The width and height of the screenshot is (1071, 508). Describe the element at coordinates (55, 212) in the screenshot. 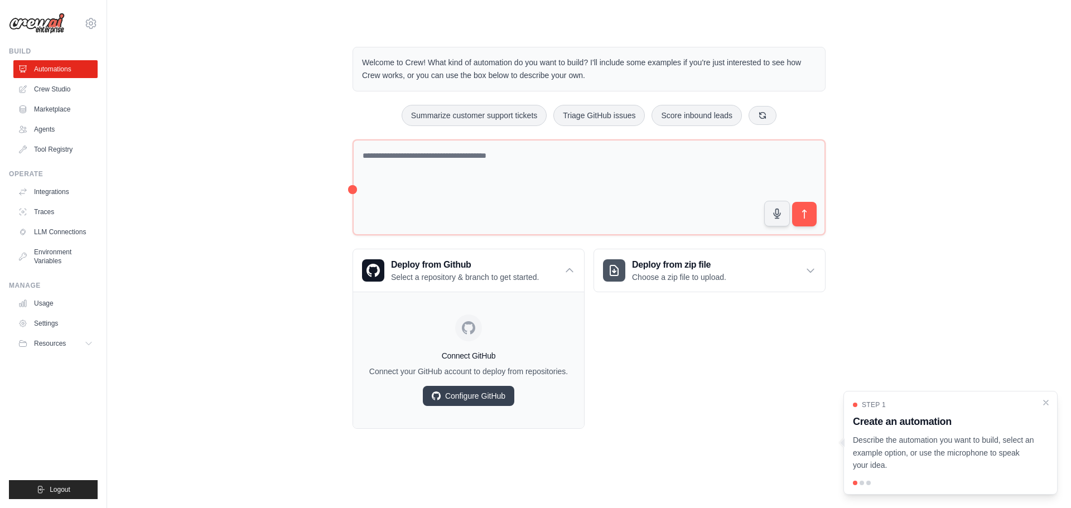

I see `a: Traces` at that location.